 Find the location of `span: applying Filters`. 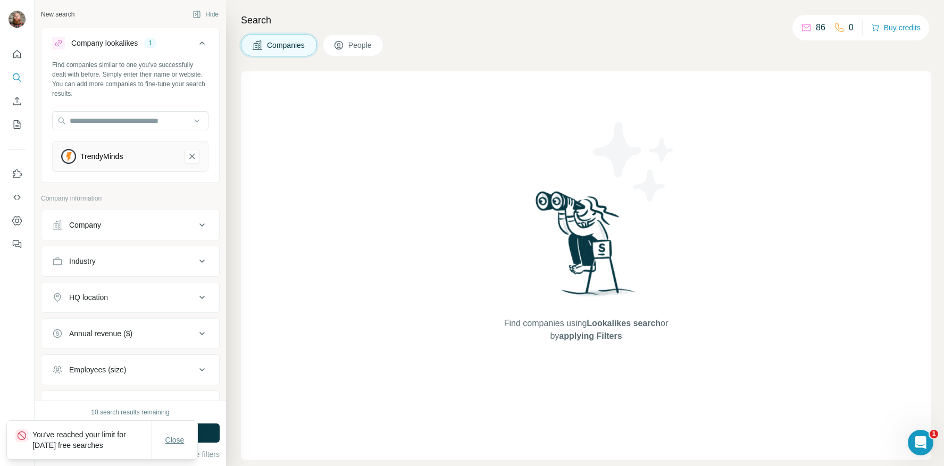

span: applying Filters is located at coordinates (590, 336).